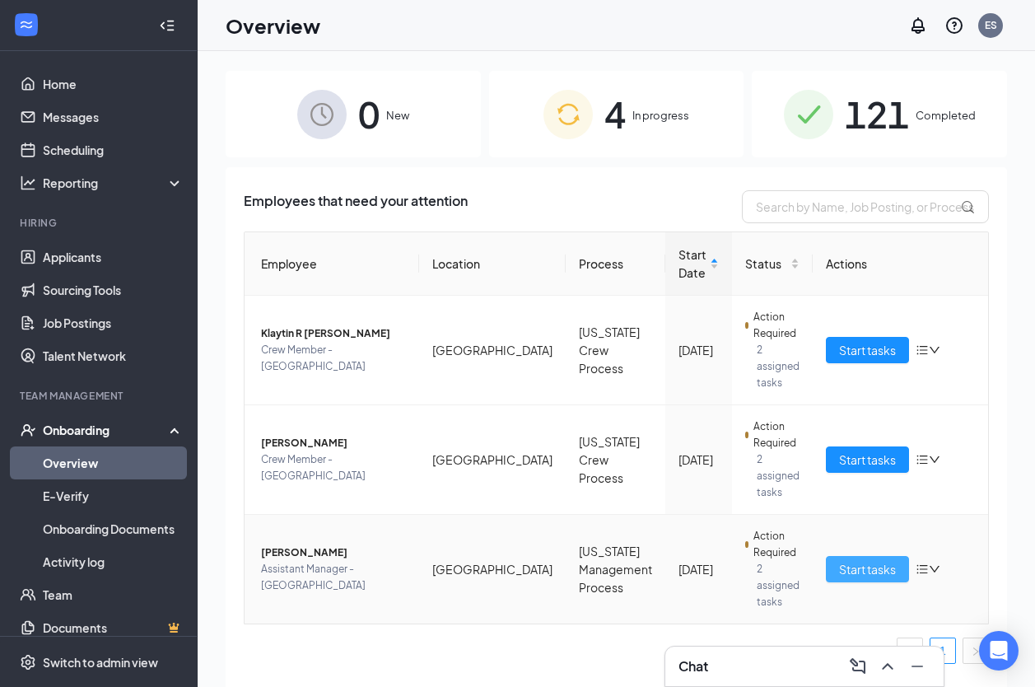  I want to click on a: Home, so click(113, 84).